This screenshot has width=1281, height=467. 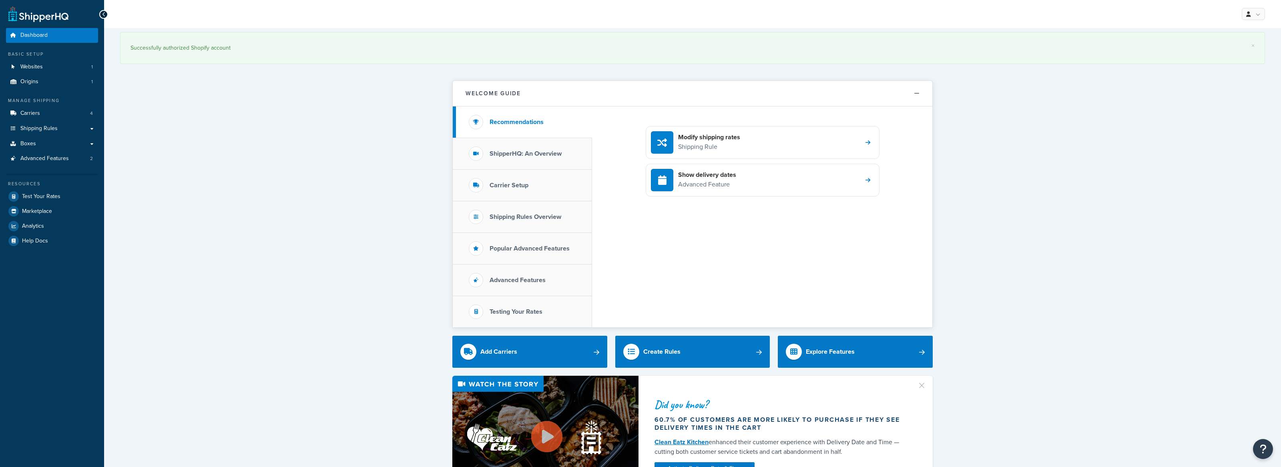 I want to click on a: Websites1, so click(x=52, y=67).